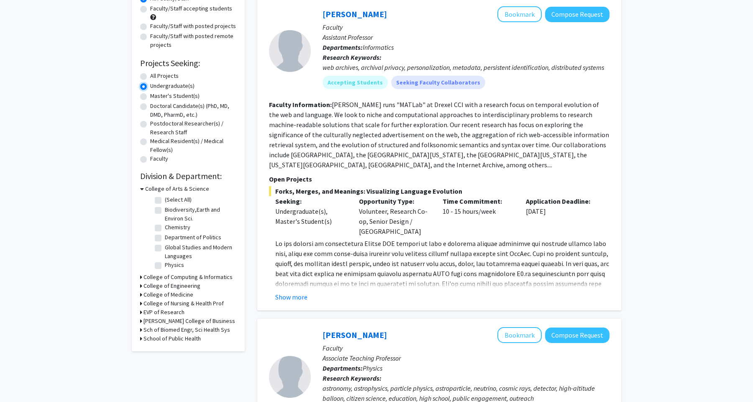 The image size is (753, 402). I want to click on b: Faculty Information:, so click(300, 105).